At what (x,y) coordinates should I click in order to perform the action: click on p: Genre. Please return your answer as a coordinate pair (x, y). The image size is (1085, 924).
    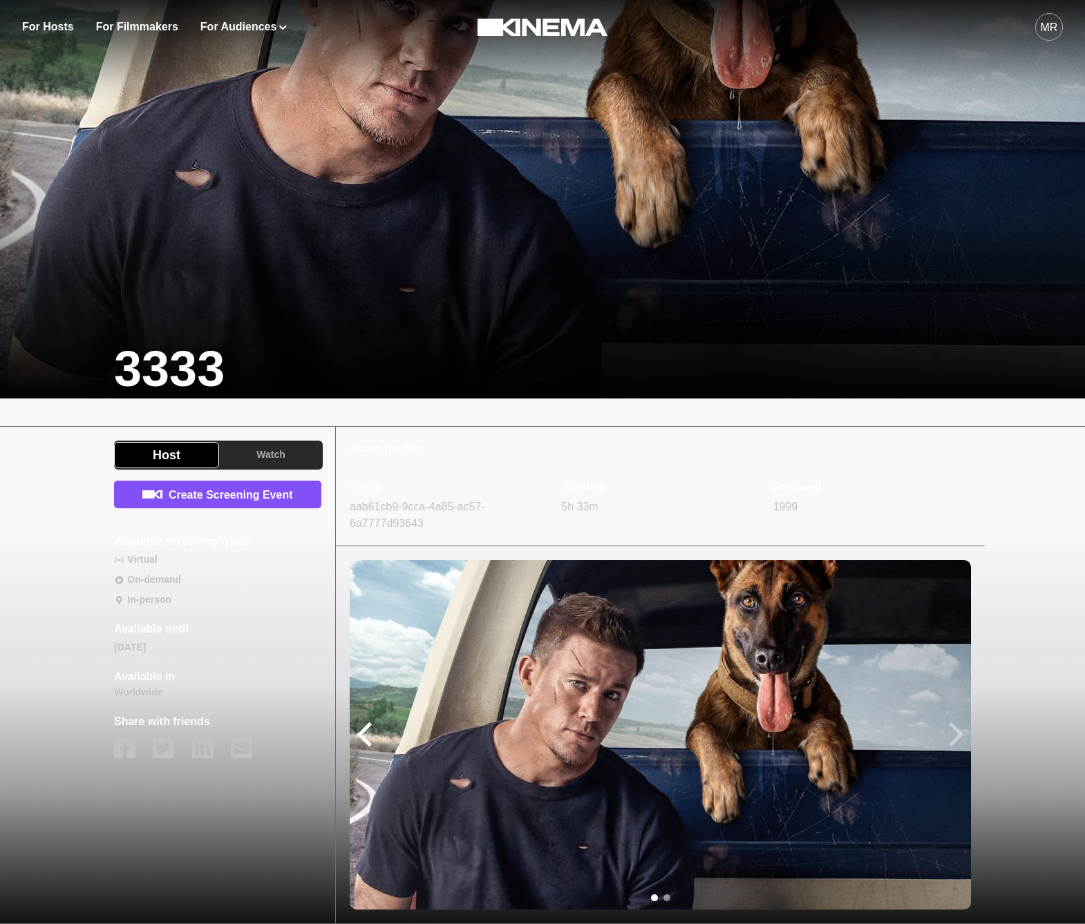
    Looking at the image, I should click on (448, 488).